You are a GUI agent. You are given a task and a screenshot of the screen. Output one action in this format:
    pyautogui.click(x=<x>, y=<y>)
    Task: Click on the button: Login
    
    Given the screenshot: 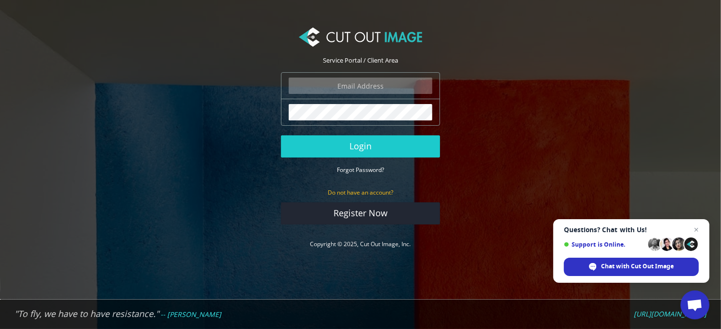 What is the action you would take?
    pyautogui.click(x=361, y=147)
    